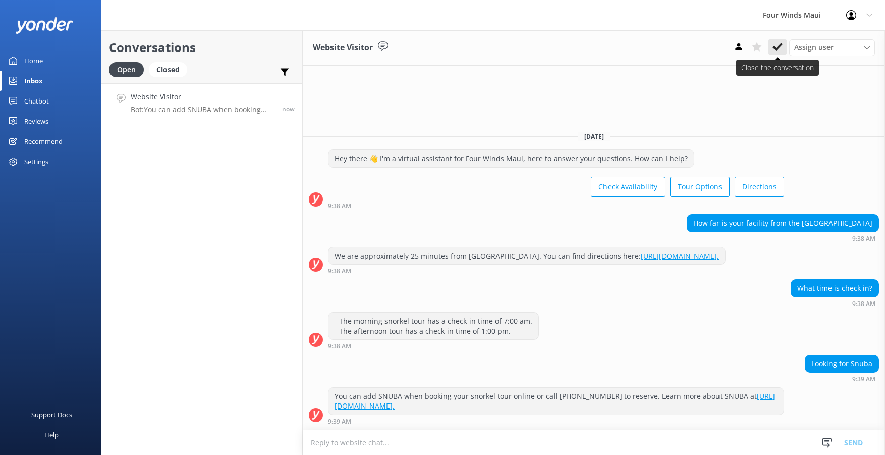  What do you see at coordinates (814, 47) in the screenshot?
I see `span: Assign user` at bounding box center [814, 47].